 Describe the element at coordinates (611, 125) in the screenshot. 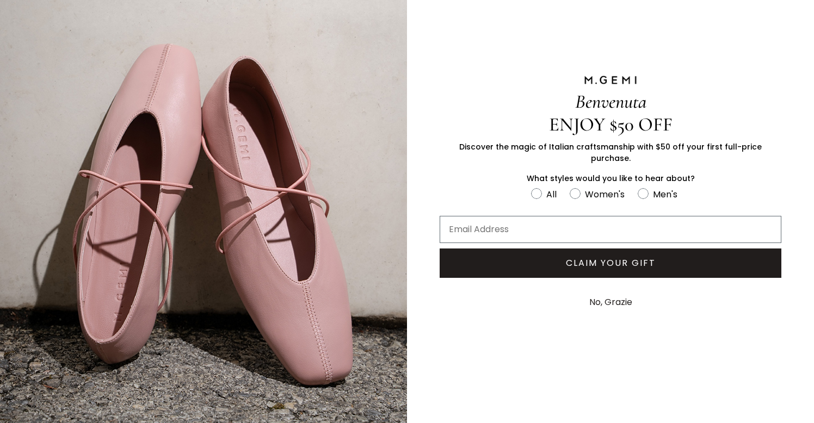

I see `span: ENJOY $50 OFF` at that location.